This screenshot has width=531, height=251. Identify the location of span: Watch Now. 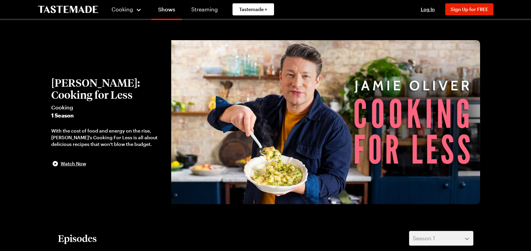
(73, 164).